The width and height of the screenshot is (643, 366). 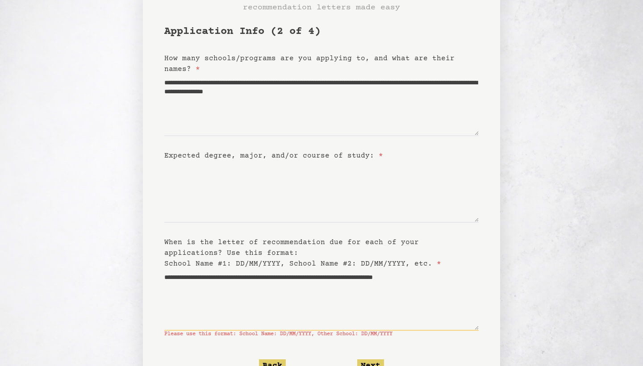 What do you see at coordinates (274, 156) in the screenshot?
I see `label: Expected degree, major, and/or course of study:` at bounding box center [274, 156].